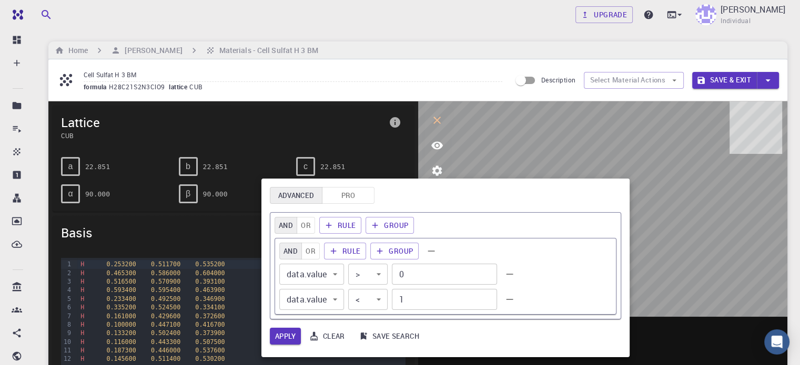 This screenshot has width=800, height=365. What do you see at coordinates (42, 12) in the screenshot?
I see `span: Assistance` at bounding box center [42, 12].